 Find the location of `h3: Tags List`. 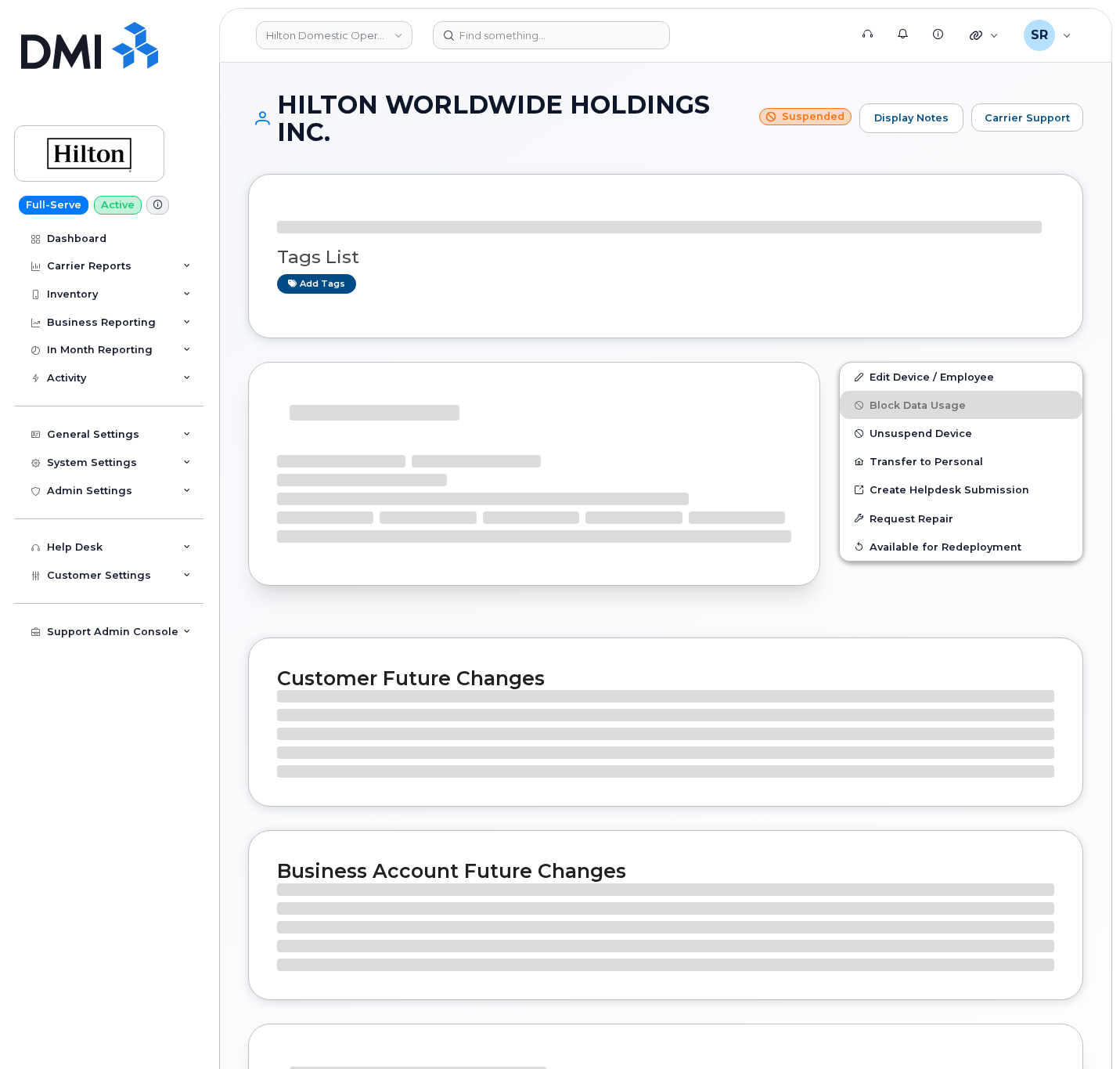

h3: Tags List is located at coordinates (666, 257).